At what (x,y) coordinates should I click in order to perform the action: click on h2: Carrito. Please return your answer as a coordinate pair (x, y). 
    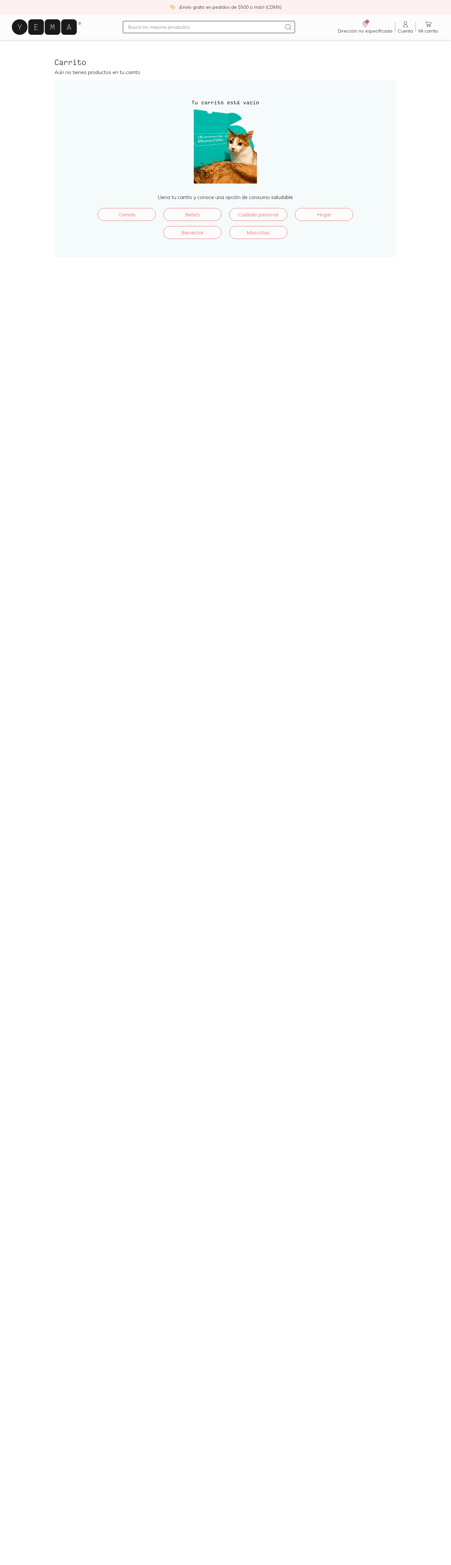
    Looking at the image, I should click on (225, 62).